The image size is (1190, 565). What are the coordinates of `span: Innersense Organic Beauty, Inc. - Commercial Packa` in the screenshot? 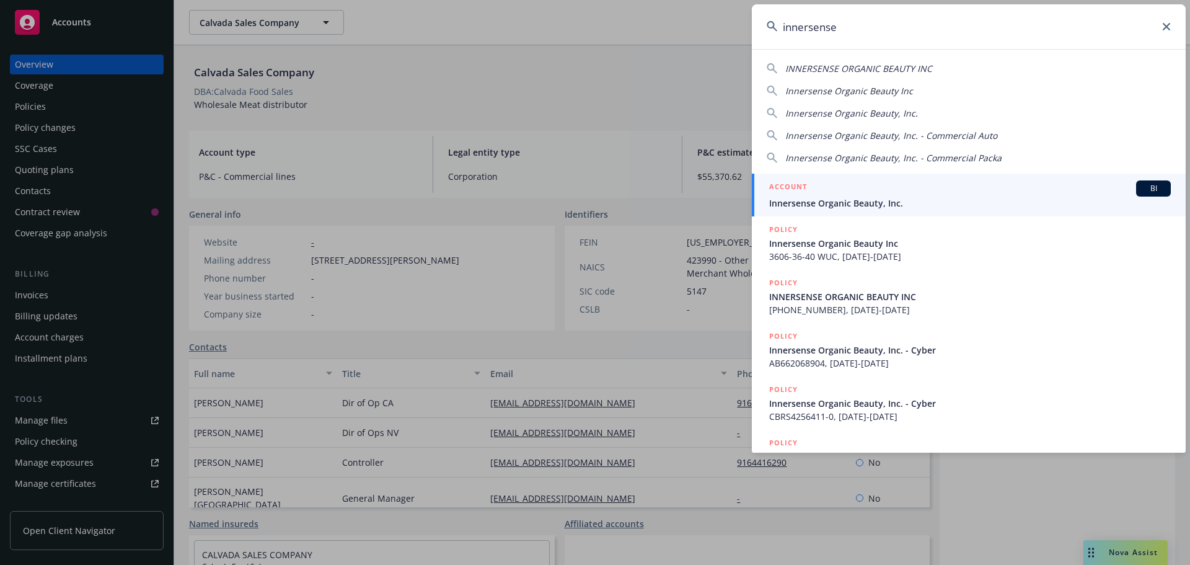 It's located at (893, 157).